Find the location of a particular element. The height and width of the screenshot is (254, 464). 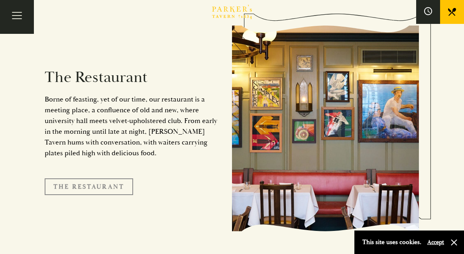

button: Close and accept is located at coordinates (454, 243).